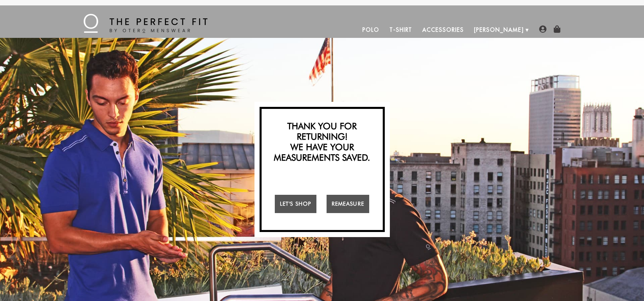 Image resolution: width=644 pixels, height=301 pixels. What do you see at coordinates (401, 30) in the screenshot?
I see `a: T-Shirt` at bounding box center [401, 30].